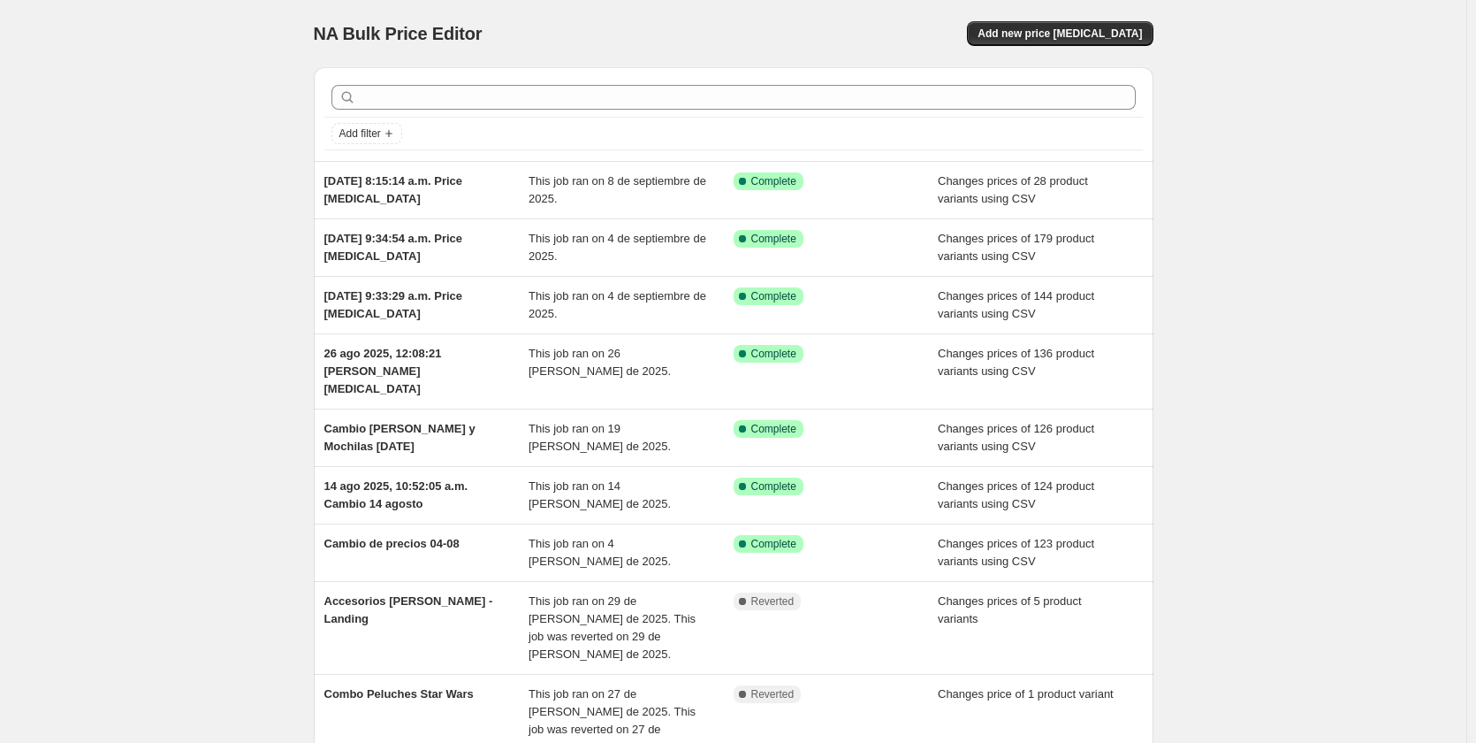  What do you see at coordinates (1013, 189) in the screenshot?
I see `span: Changes prices of 28 product variants using CSV` at bounding box center [1013, 189].